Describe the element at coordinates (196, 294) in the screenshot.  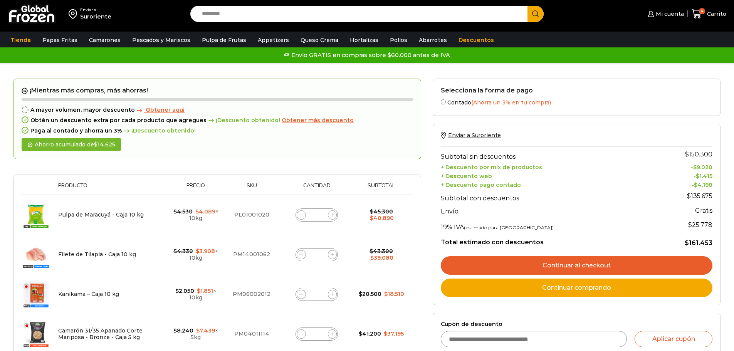
I see `td: × 10kg` at that location.